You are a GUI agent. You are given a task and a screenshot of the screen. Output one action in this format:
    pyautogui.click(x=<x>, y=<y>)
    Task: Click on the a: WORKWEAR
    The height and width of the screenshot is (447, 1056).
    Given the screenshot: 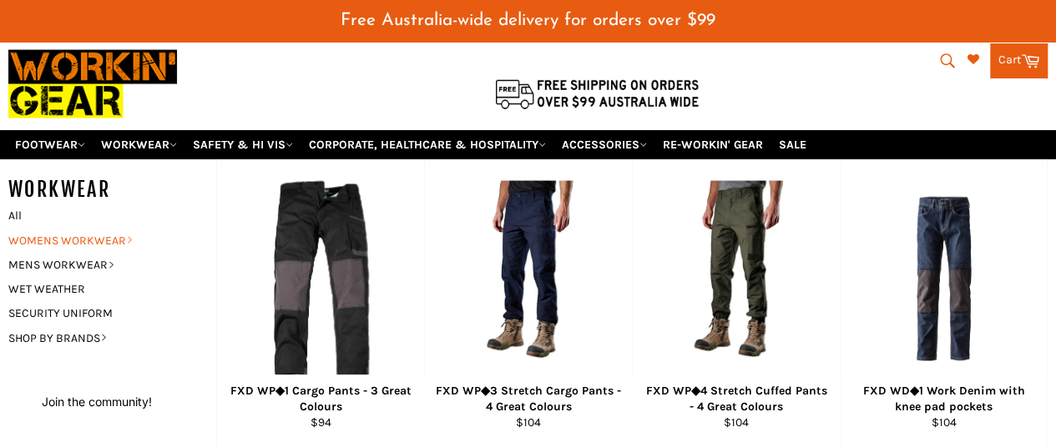 What is the action you would take?
    pyautogui.click(x=139, y=144)
    